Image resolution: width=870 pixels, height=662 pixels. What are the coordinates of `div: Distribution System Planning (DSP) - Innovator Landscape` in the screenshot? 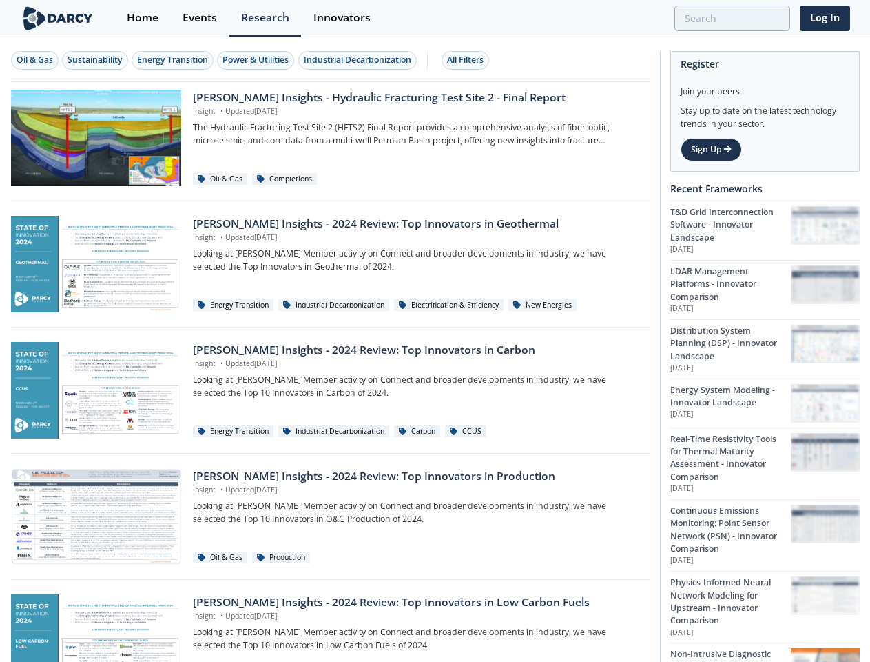 It's located at (731, 343).